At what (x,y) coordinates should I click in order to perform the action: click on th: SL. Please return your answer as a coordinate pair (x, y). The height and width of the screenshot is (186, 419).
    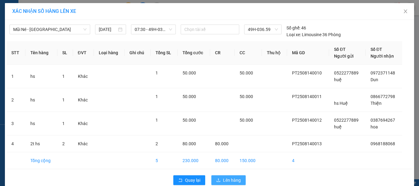
    Looking at the image, I should click on (65, 53).